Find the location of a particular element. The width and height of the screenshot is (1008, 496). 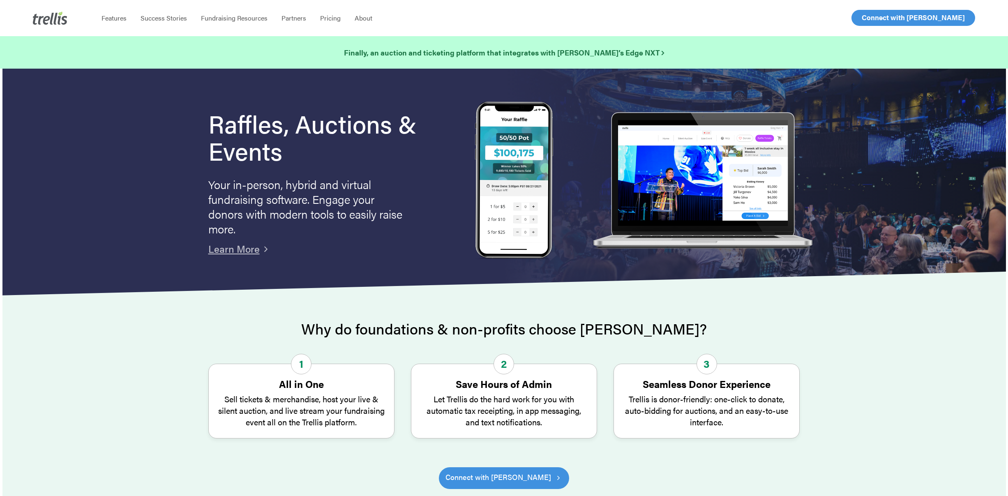

p: Your in-person, hybrid and virtual fundraising software. Engage your donors with modern tools to ... is located at coordinates (307, 206).